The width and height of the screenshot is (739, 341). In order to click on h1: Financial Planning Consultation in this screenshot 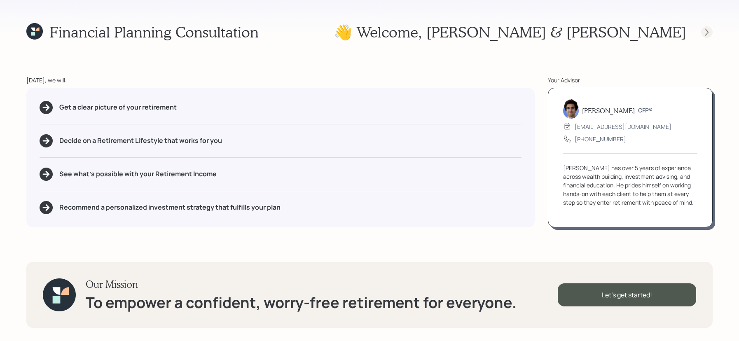, I will do `click(154, 32)`.